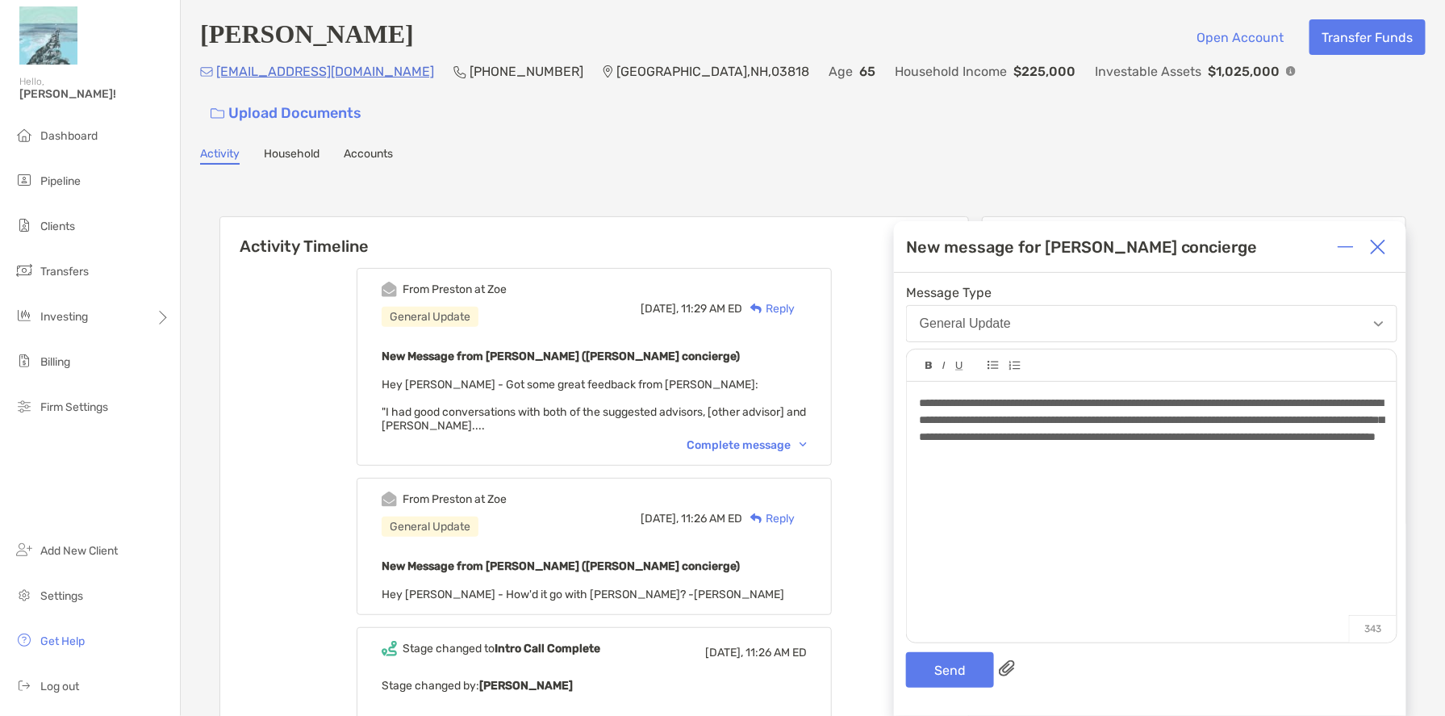 The image size is (1445, 716). I want to click on button: Send, so click(950, 670).